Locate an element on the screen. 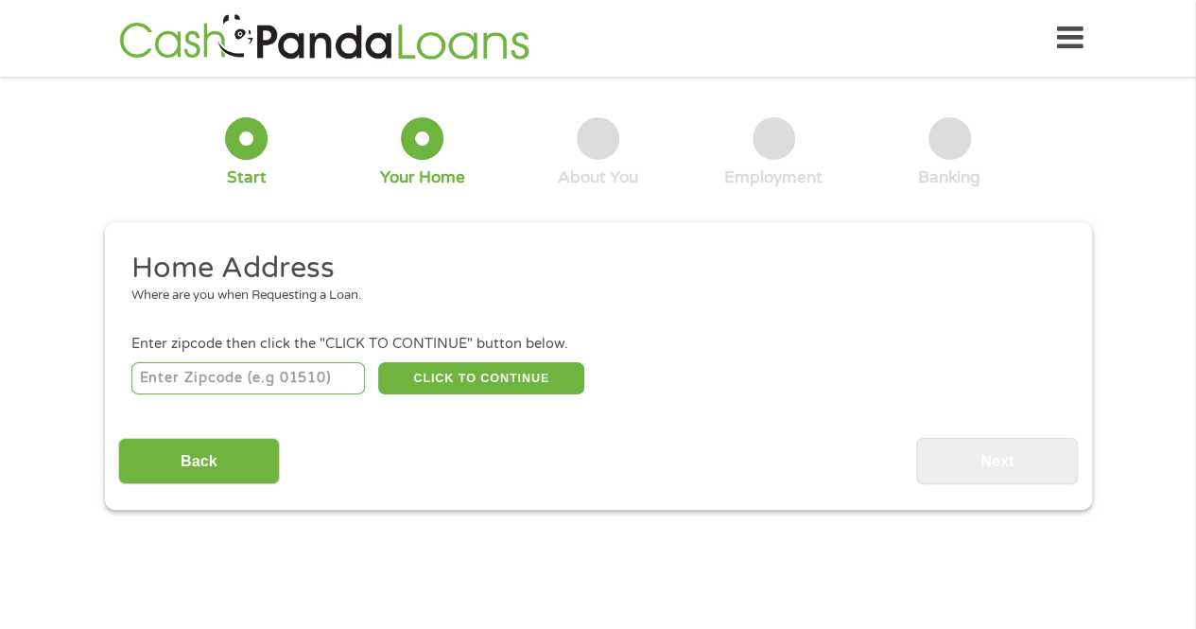  h2: Home Address is located at coordinates (591, 269).